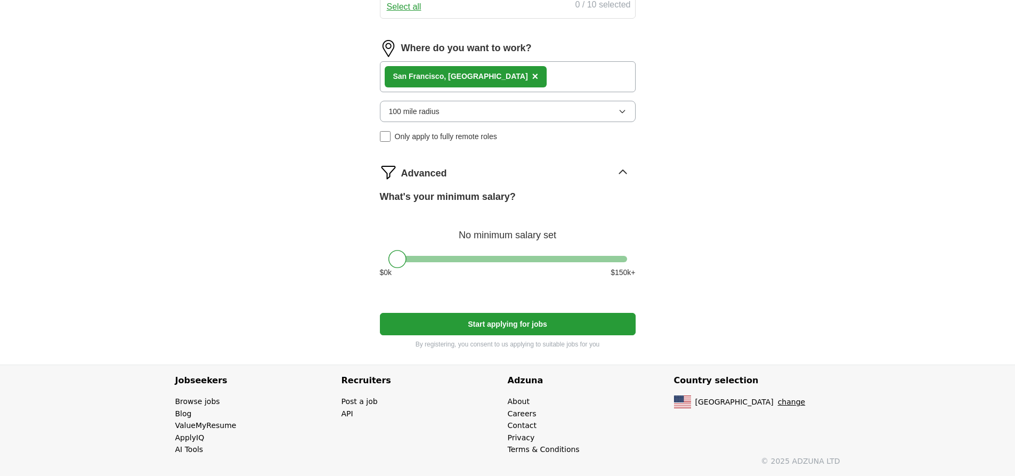  Describe the element at coordinates (682, 402) in the screenshot. I see `img: US flag` at that location.